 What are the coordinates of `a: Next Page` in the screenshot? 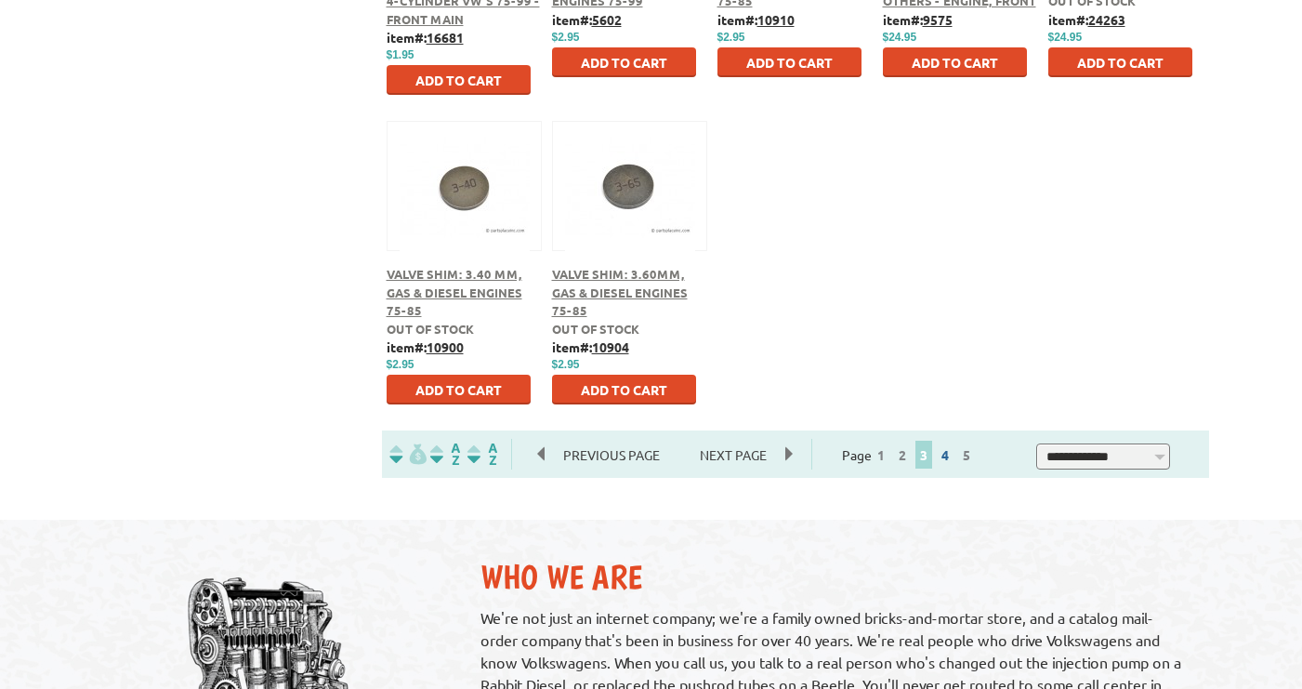 It's located at (733, 455).